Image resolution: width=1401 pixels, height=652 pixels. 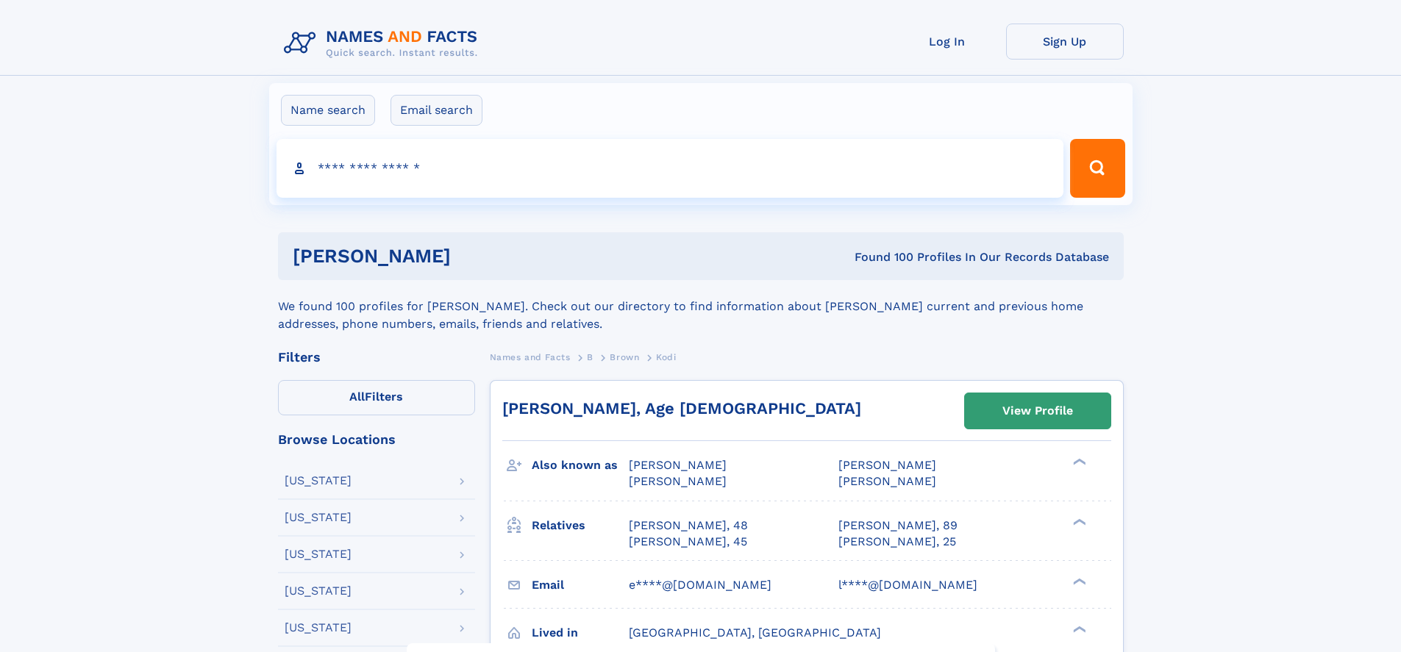 I want to click on div: Found 100 Profiles In Our Records Database, so click(x=880, y=257).